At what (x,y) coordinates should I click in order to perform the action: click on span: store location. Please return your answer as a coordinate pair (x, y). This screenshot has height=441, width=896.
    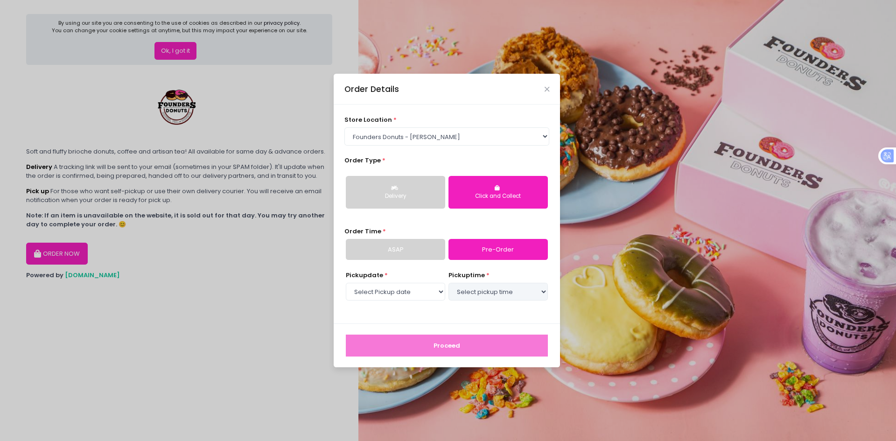
    Looking at the image, I should click on (368, 120).